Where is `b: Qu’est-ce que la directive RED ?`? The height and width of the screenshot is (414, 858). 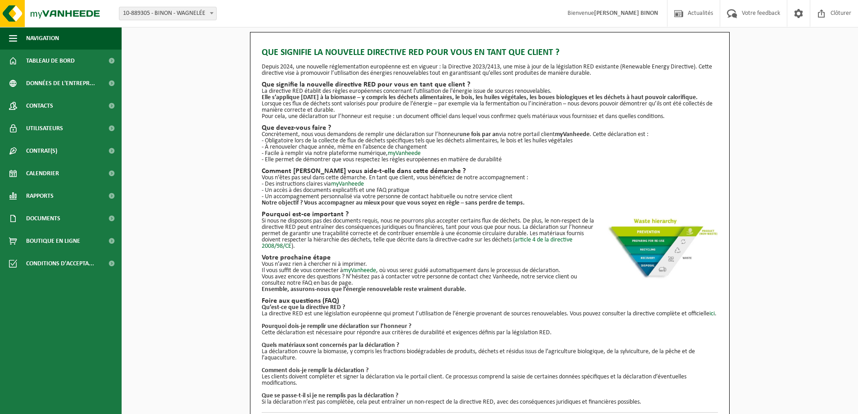 b: Qu’est-ce que la directive RED ? is located at coordinates (303, 307).